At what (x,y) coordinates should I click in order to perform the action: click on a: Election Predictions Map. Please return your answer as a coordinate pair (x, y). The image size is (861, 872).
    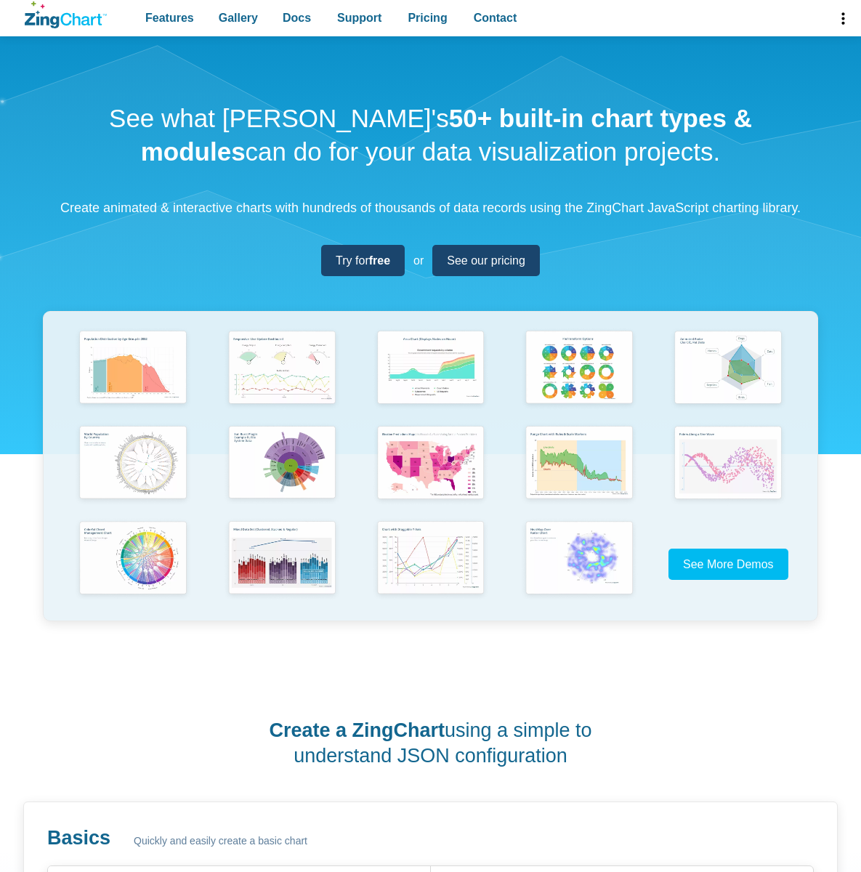
    Looking at the image, I should click on (430, 469).